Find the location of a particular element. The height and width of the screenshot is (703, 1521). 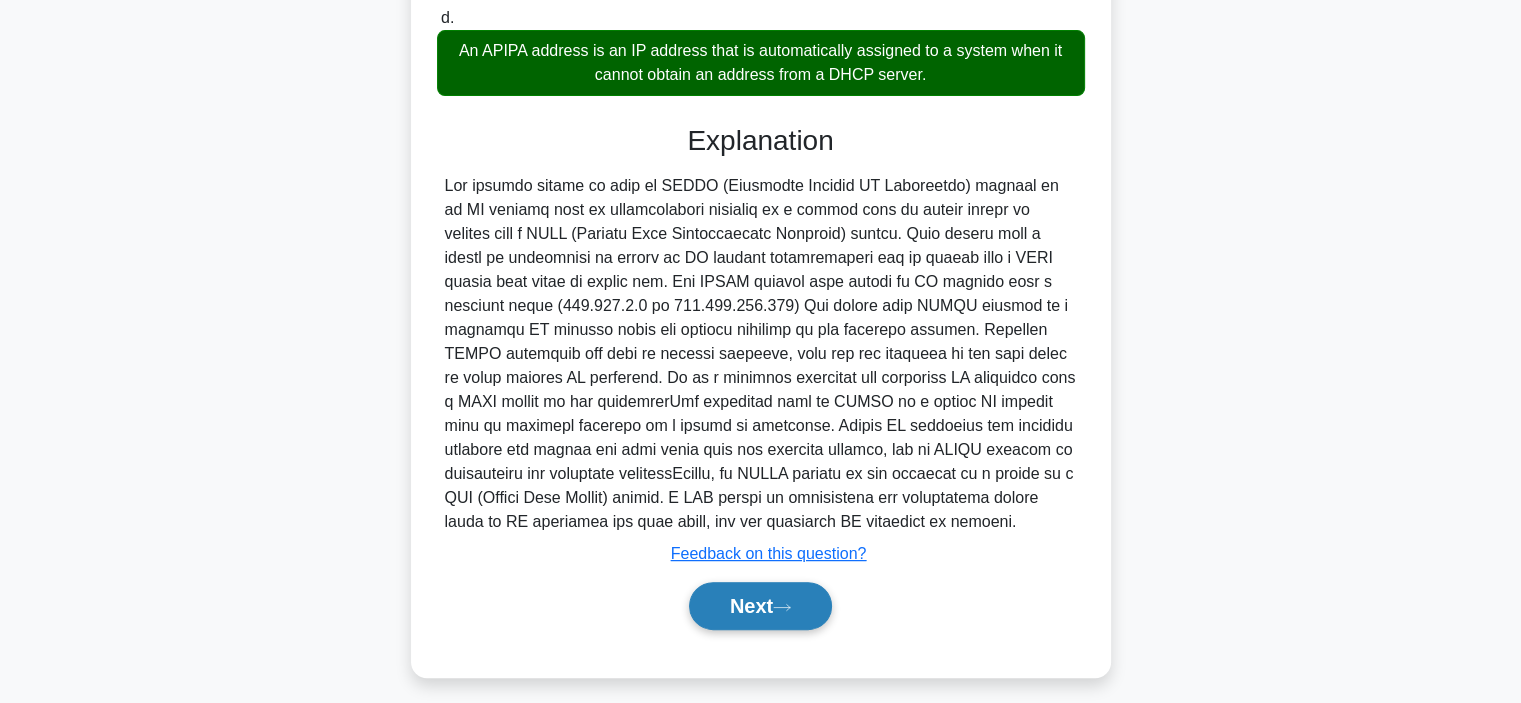

div: An APIPA address is an IP address that is automatically assigned to a system when it cannot obtai... is located at coordinates (761, 63).